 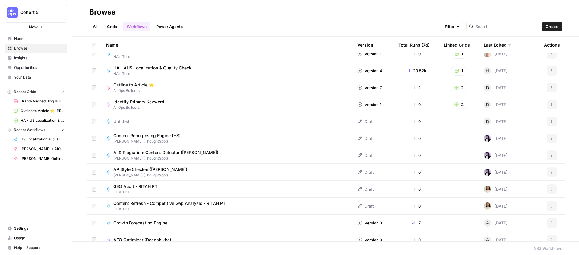 What do you see at coordinates (39, 238) in the screenshot?
I see `span: Usage` at bounding box center [39, 238].